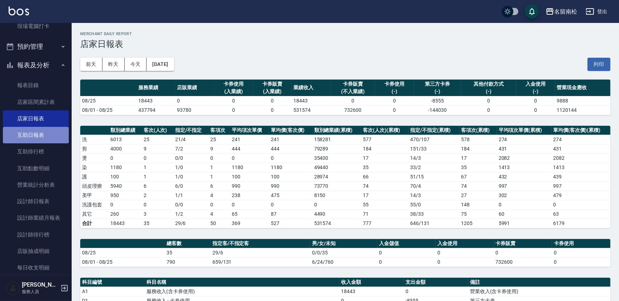 This screenshot has height=301, width=619. I want to click on th: 營業現金應收, so click(583, 88).